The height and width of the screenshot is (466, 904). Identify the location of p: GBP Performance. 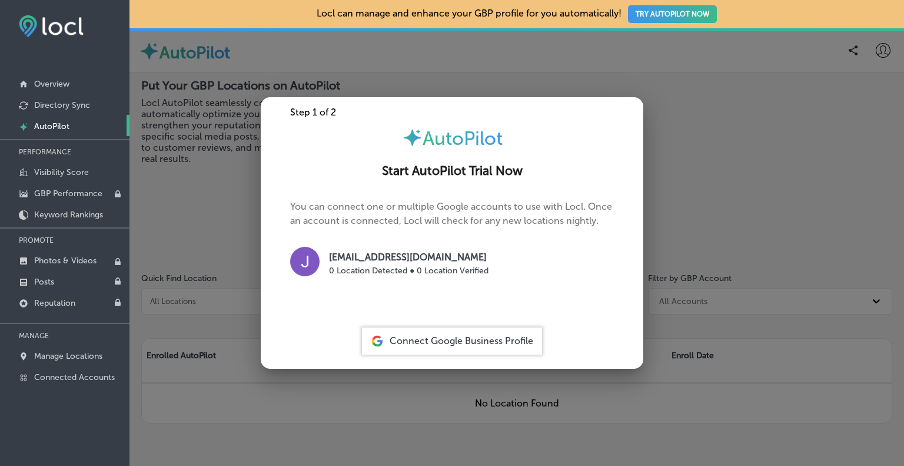
(68, 193).